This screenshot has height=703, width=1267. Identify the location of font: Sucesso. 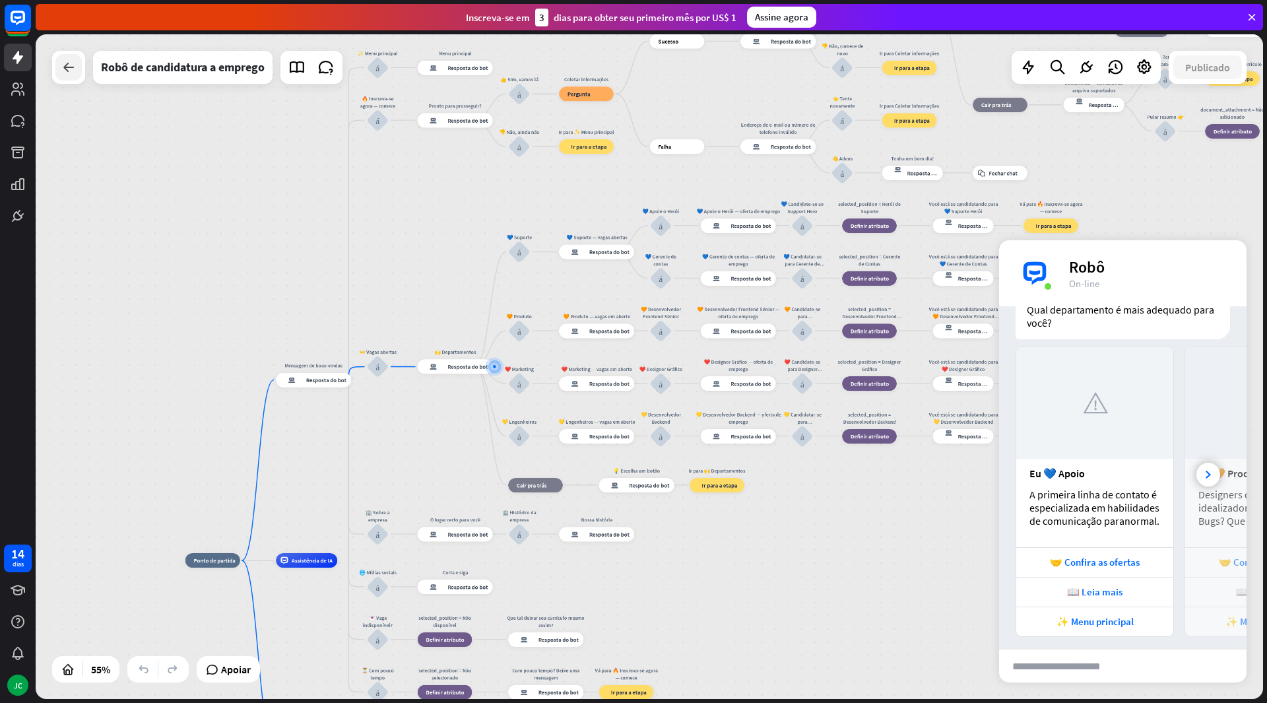
(668, 41).